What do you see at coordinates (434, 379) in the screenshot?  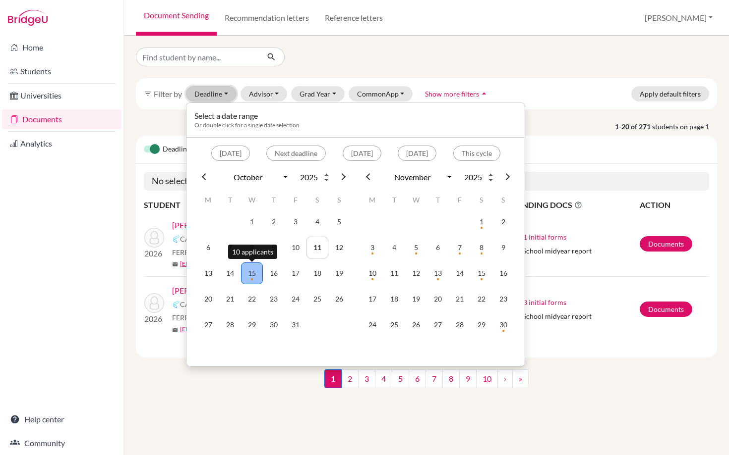 I see `a: 7` at bounding box center [434, 379].